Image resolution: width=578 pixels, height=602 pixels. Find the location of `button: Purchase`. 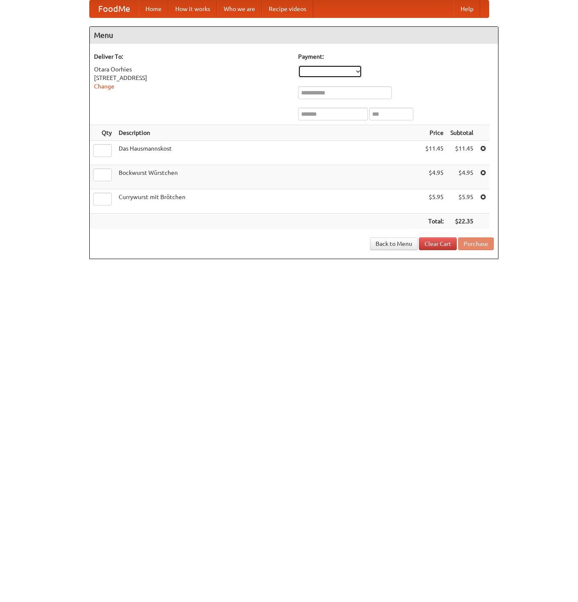

button: Purchase is located at coordinates (476, 244).